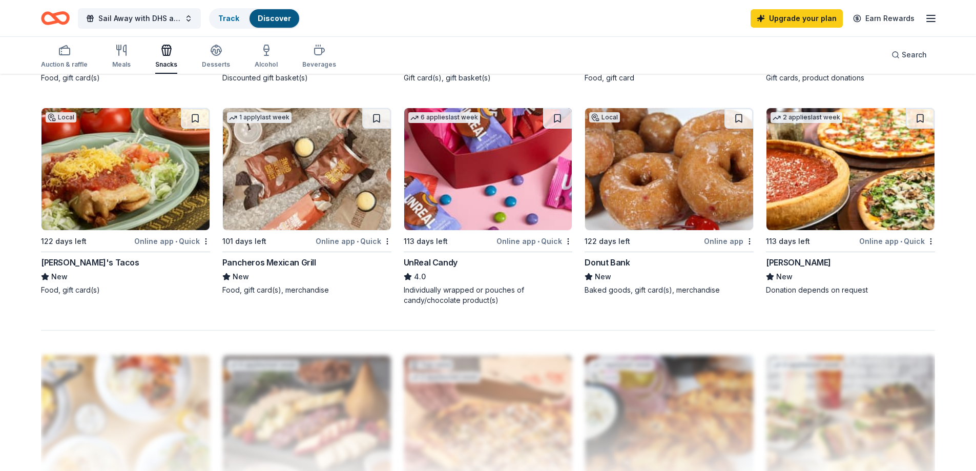 The height and width of the screenshot is (471, 976). What do you see at coordinates (166, 57) in the screenshot?
I see `button: Snacks` at bounding box center [166, 57].